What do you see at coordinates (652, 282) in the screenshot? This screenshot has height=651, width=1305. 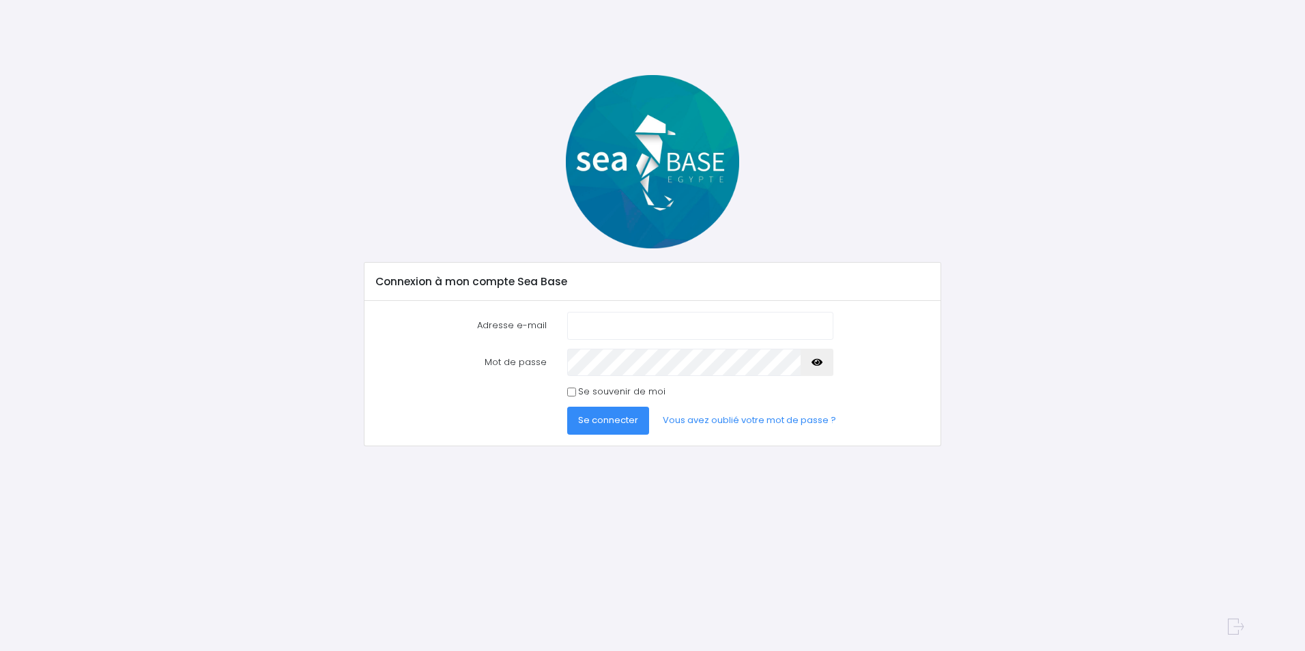 I see `div: Connexion à mon compte Sea Base` at bounding box center [652, 282].